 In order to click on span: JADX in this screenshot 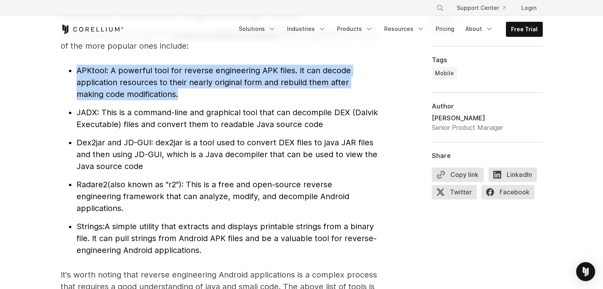, I will do `click(87, 113)`.